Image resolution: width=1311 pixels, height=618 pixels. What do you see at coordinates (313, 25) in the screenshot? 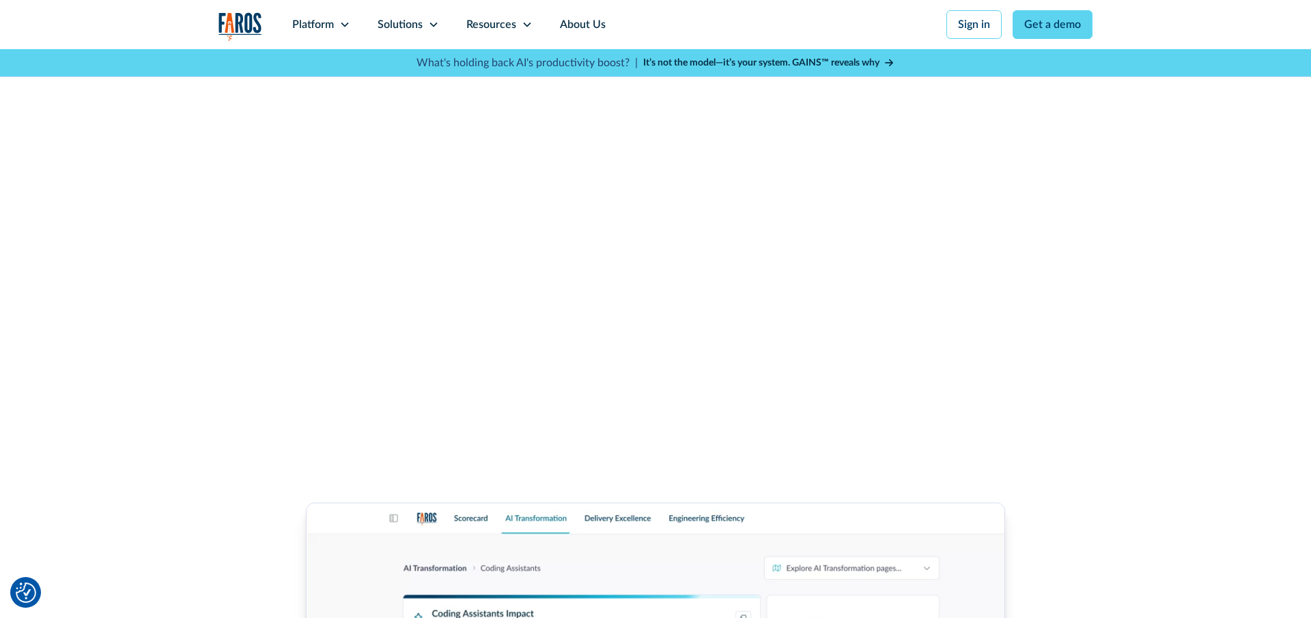
I see `div: Platform` at bounding box center [313, 25].